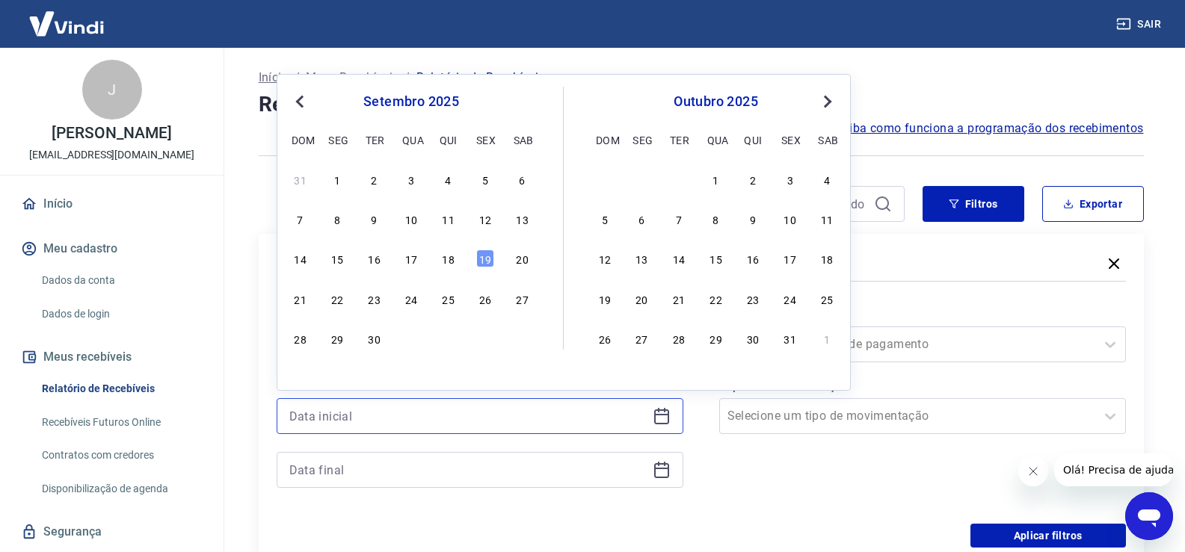 Image resolution: width=1185 pixels, height=552 pixels. I want to click on p: Relatório de Recebíveis, so click(481, 78).